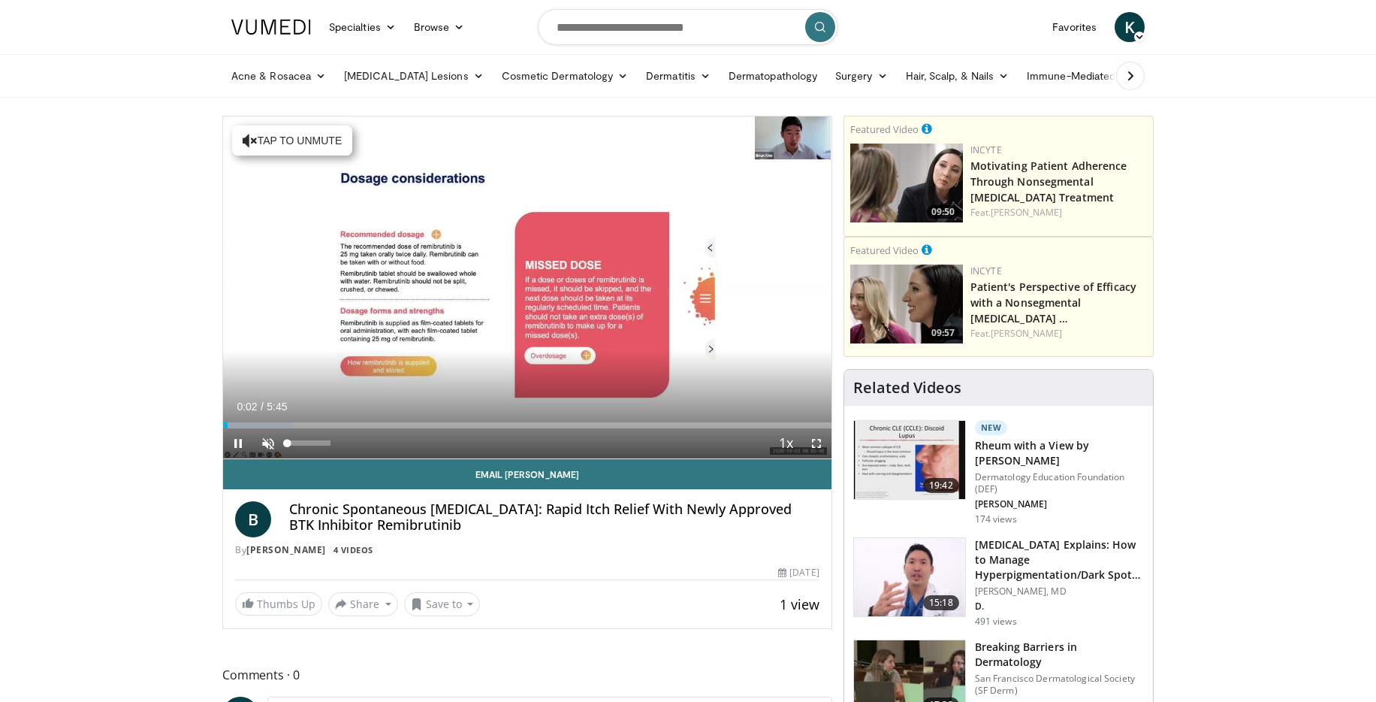  What do you see at coordinates (996, 621) in the screenshot?
I see `p: 491 views` at bounding box center [996, 621].